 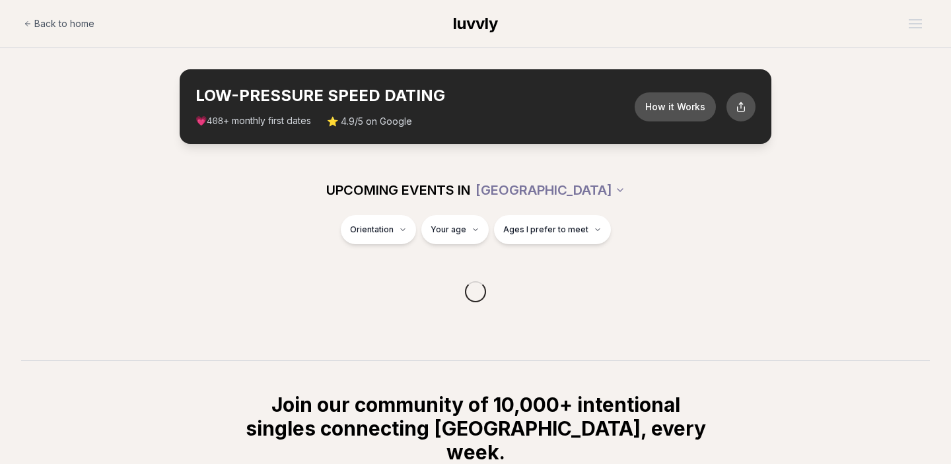 I want to click on span: 💗 + monthly first dates, so click(x=253, y=121).